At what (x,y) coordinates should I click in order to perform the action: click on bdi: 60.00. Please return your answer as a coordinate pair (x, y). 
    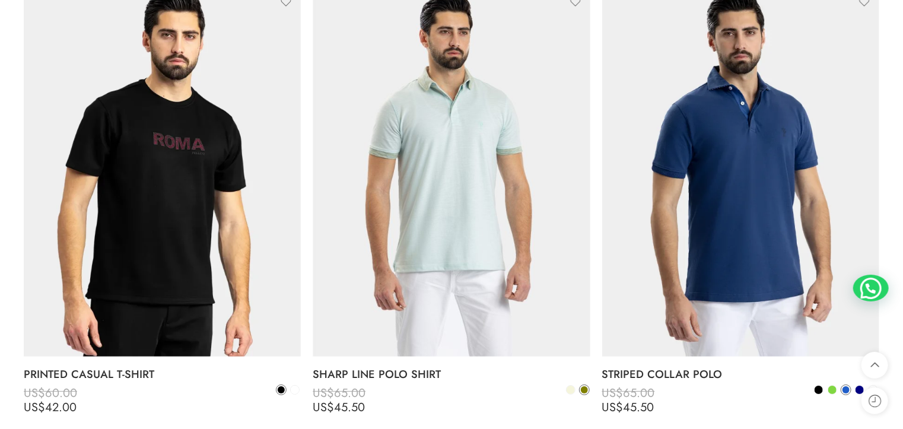
    Looking at the image, I should click on (50, 393).